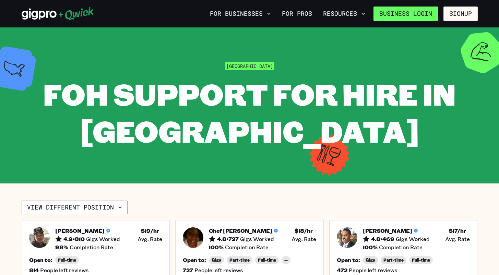 Image resolution: width=499 pixels, height=275 pixels. What do you see at coordinates (188, 270) in the screenshot?
I see `h5: 727` at bounding box center [188, 270].